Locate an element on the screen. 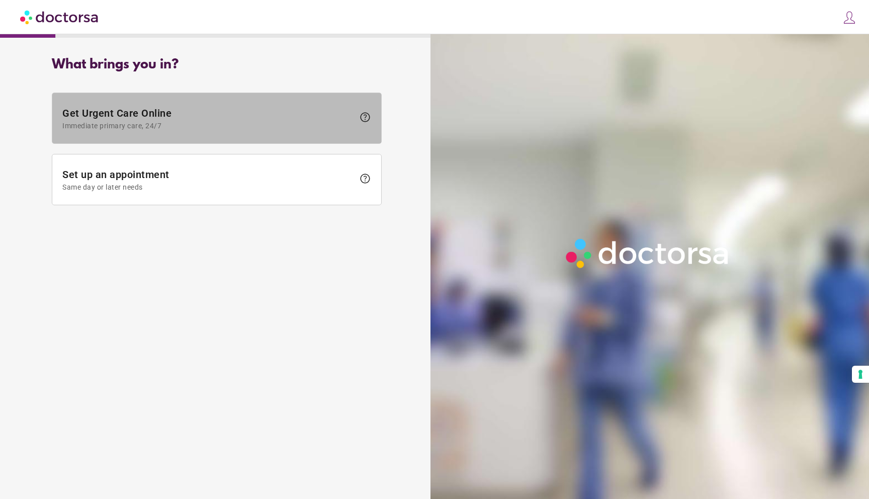 The width and height of the screenshot is (869, 499). img: icons8-customer-100.png is located at coordinates (849, 18).